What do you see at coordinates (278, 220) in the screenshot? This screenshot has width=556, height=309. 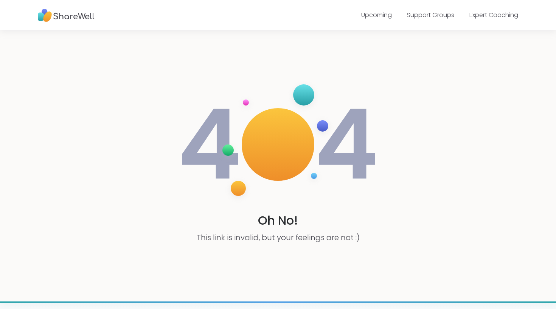 I see `h1: Oh No!` at bounding box center [278, 220].